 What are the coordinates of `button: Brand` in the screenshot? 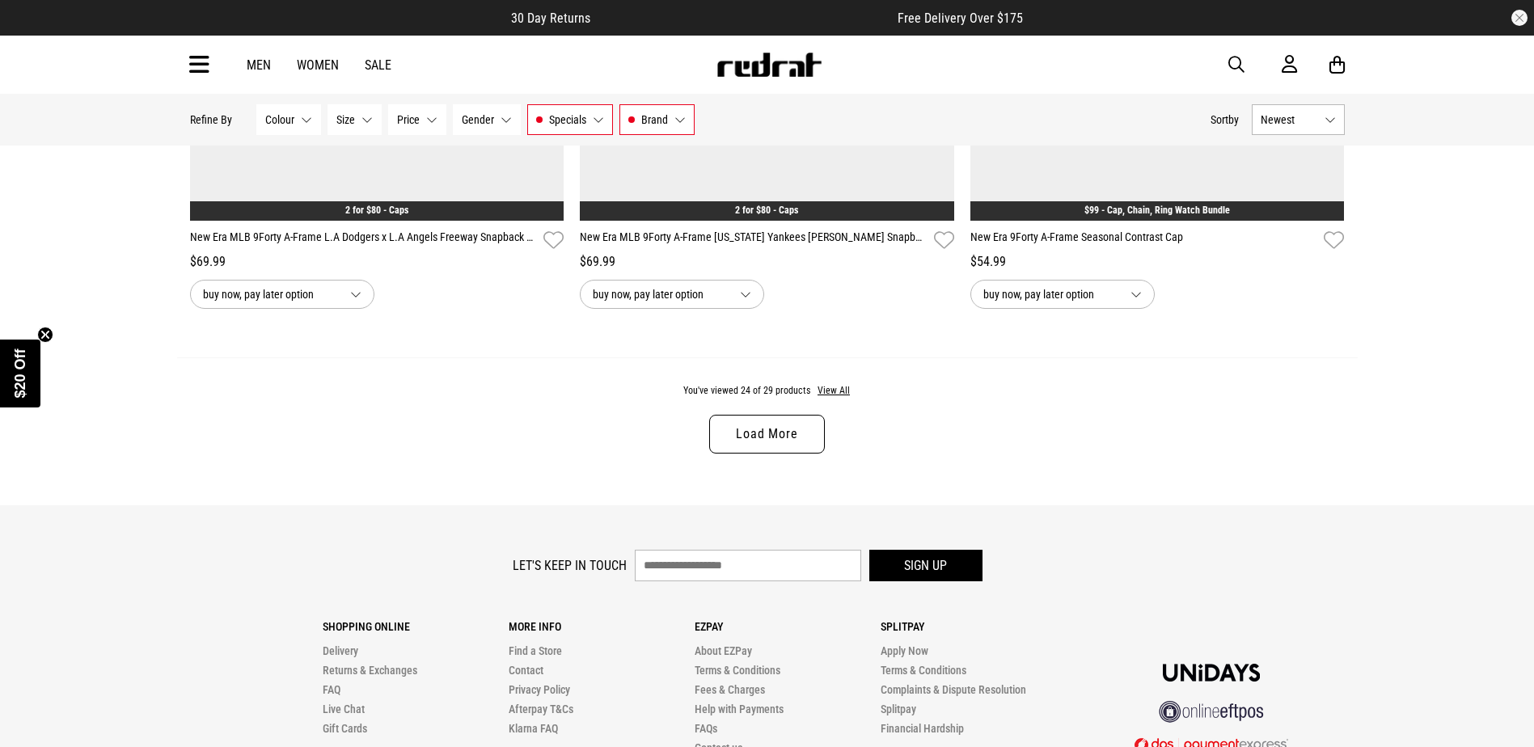 It's located at (657, 120).